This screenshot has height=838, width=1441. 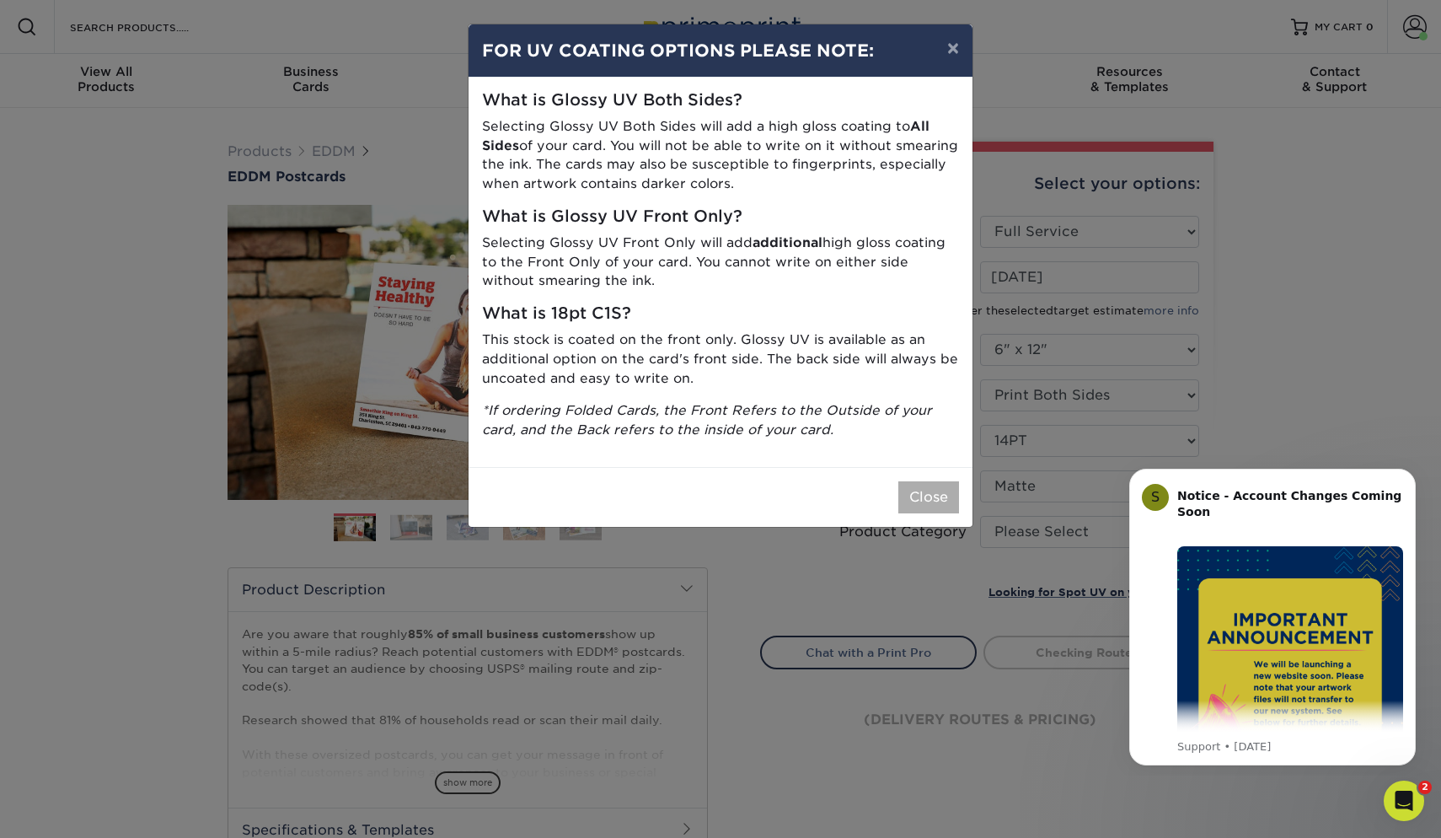 I want to click on span: 2, so click(x=1425, y=787).